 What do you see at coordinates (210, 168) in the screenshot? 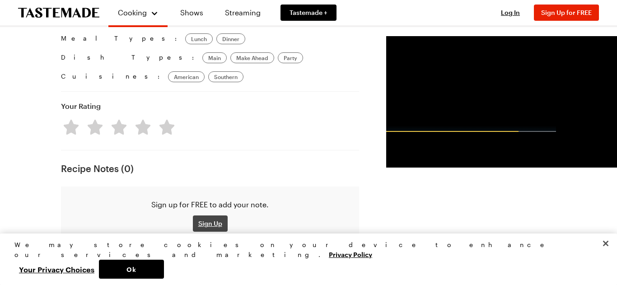
I see `h4: Recipe Notes ( 0 )` at bounding box center [210, 168].